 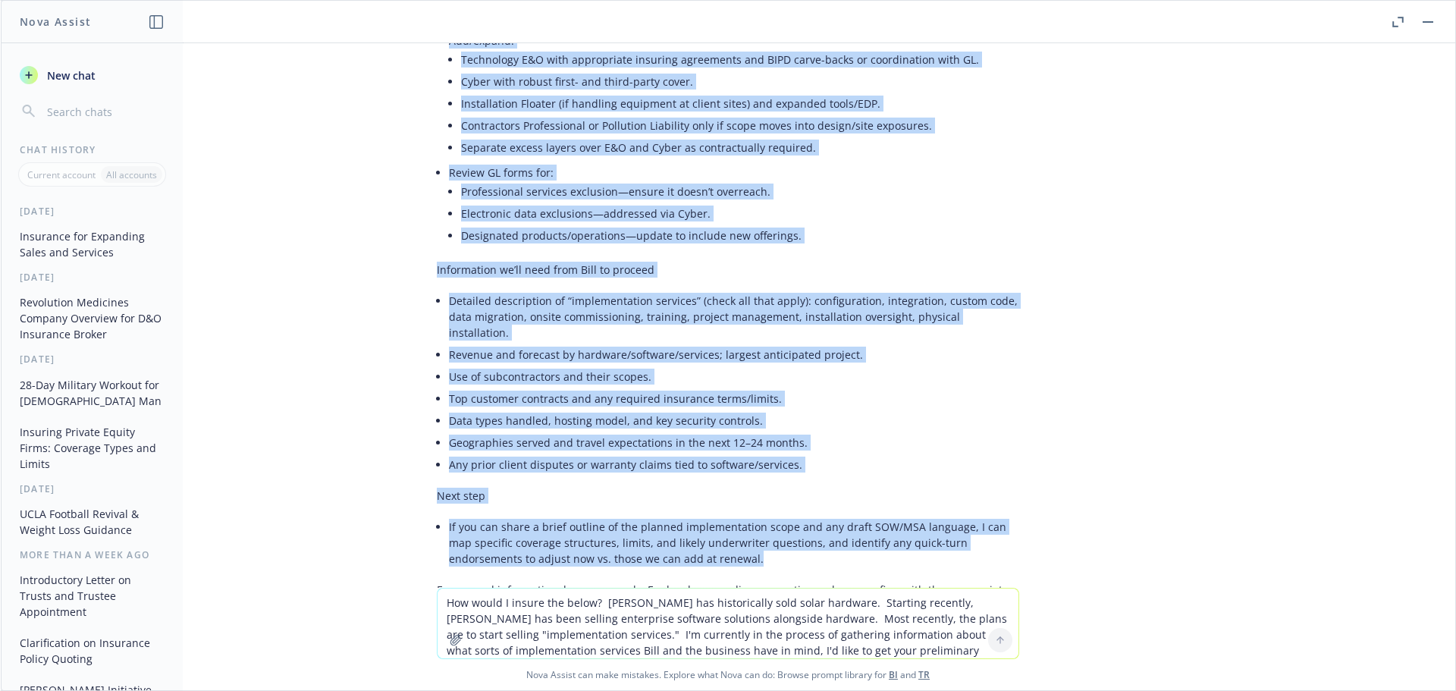 I want to click on li: Use of subcontractors and their scopes., so click(x=734, y=376).